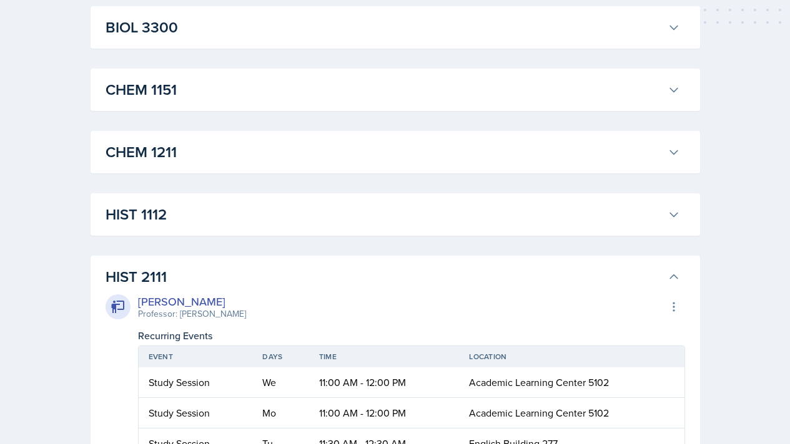 The image size is (790, 444). I want to click on td: We, so click(280, 383).